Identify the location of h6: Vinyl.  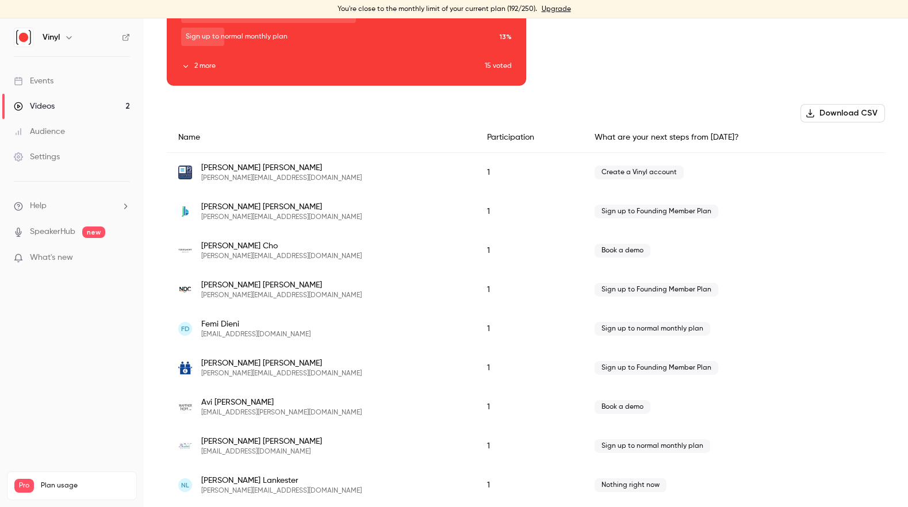
(51, 37).